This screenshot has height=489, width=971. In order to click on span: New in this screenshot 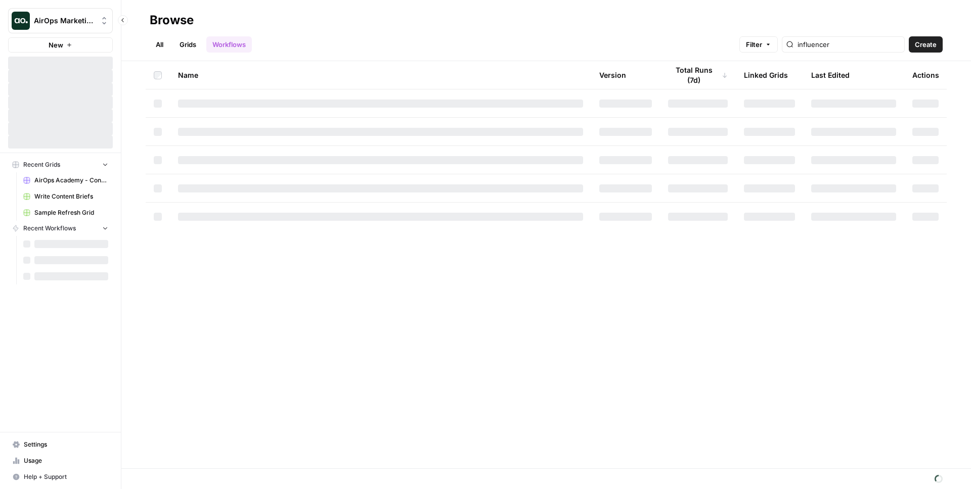, I will do `click(56, 45)`.